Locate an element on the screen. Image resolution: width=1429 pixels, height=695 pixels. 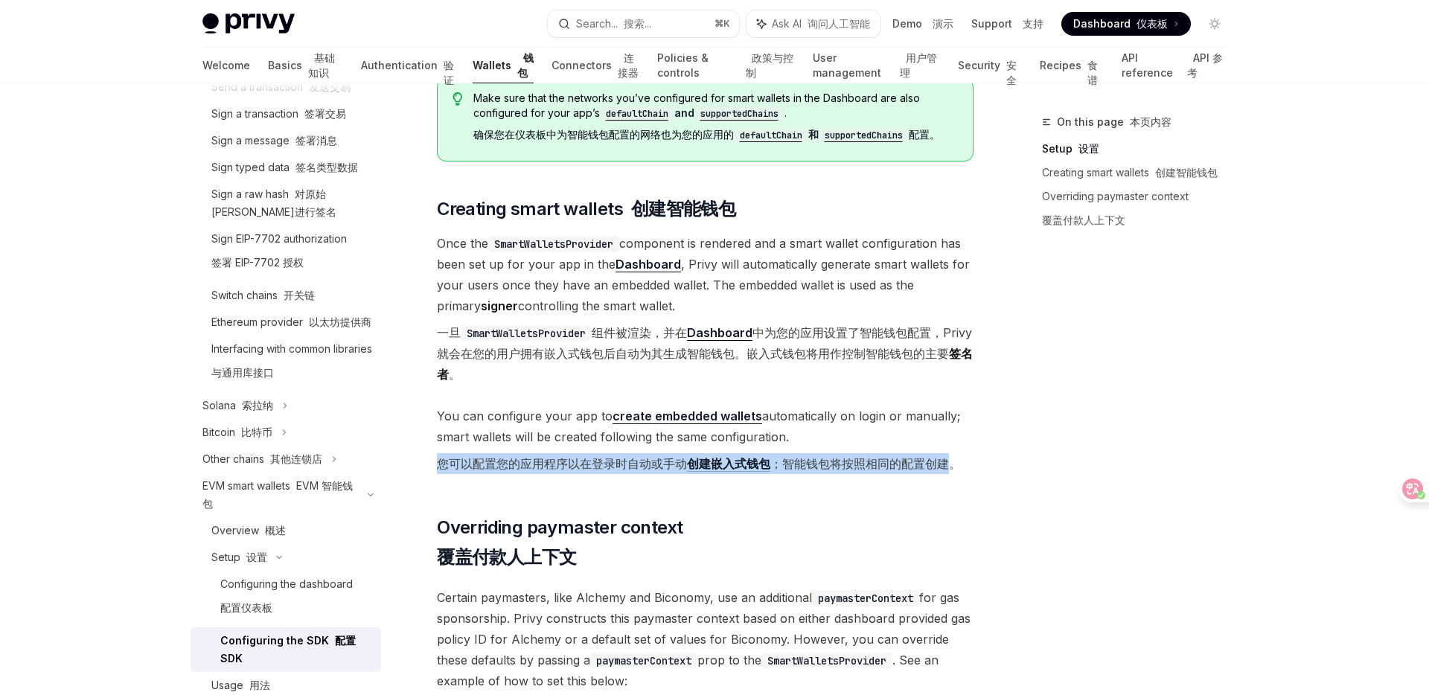
a: API reference API 参考 is located at coordinates (1174, 66).